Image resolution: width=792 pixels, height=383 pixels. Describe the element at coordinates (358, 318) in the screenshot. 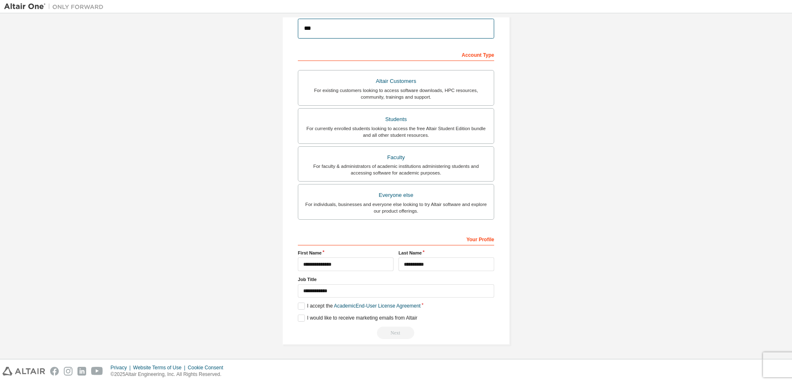

I see `label: I would like to receive marketing emails from Altair` at that location.